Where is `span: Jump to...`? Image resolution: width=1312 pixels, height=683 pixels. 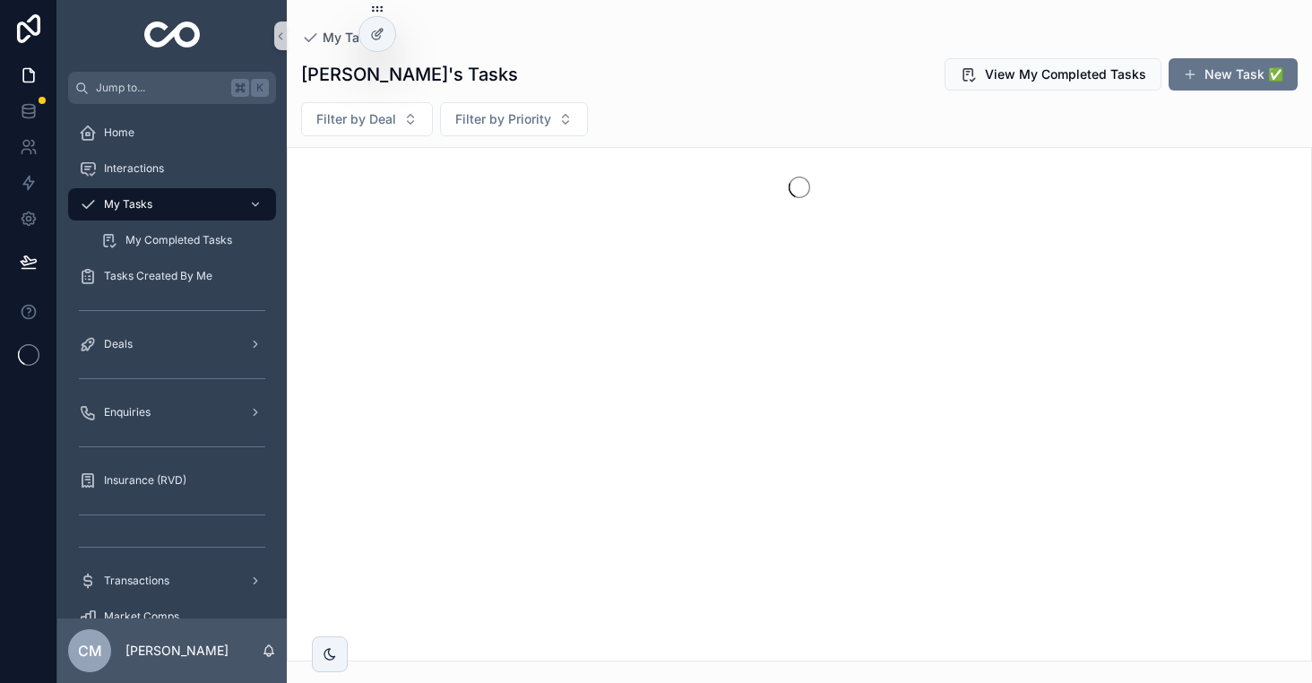
span: Jump to... is located at coordinates (160, 88).